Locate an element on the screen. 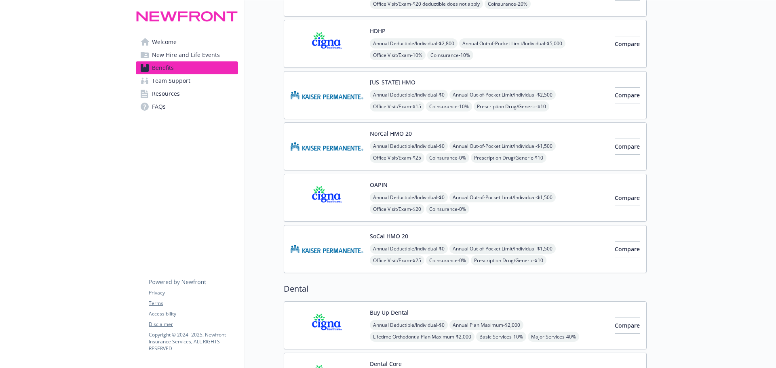 The width and height of the screenshot is (776, 368). a: Terms is located at coordinates (193, 303).